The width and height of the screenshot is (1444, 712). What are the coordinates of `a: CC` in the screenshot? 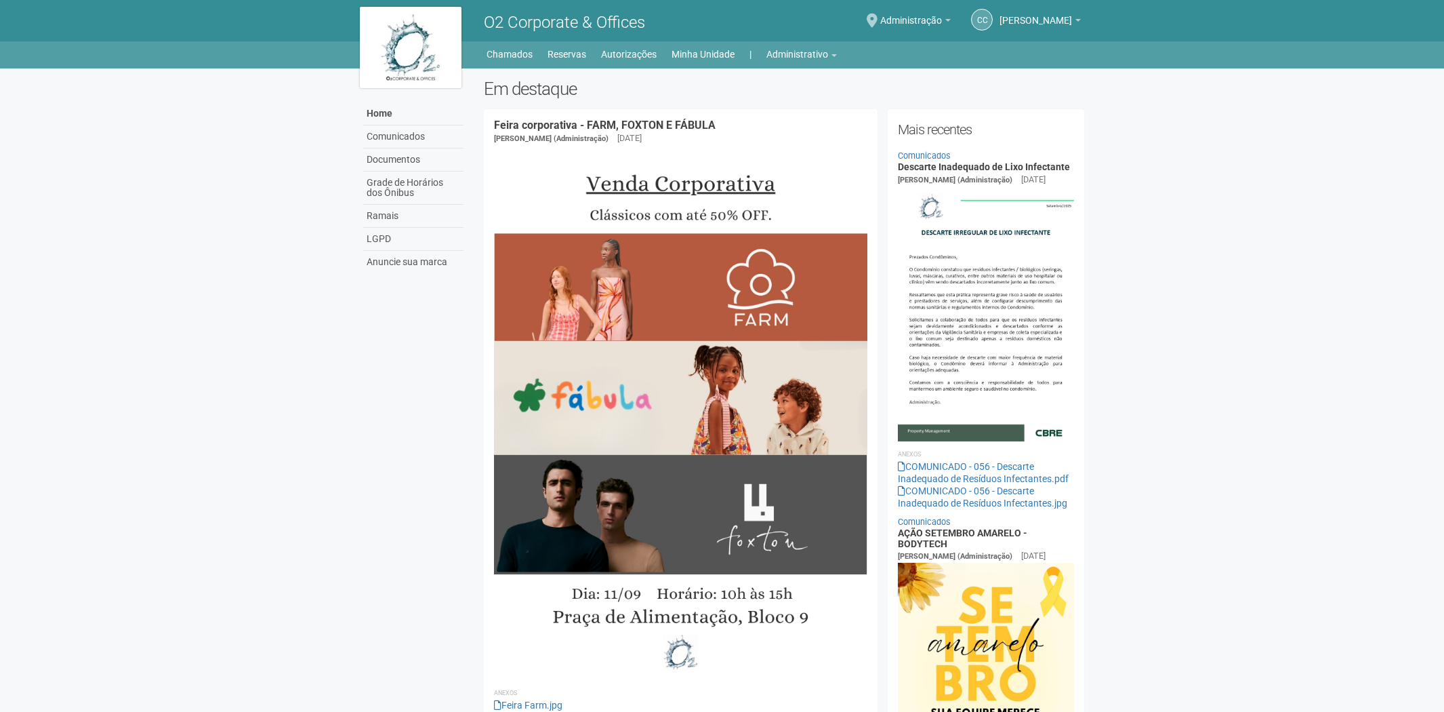 It's located at (982, 20).